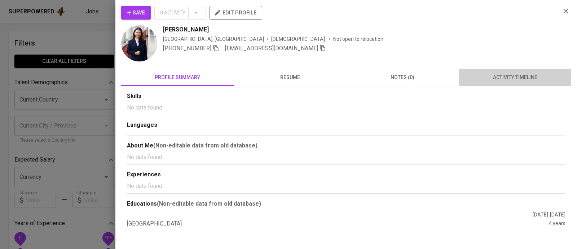 This screenshot has width=577, height=249. What do you see at coordinates (346, 174) in the screenshot?
I see `div: Experiences` at bounding box center [346, 174].